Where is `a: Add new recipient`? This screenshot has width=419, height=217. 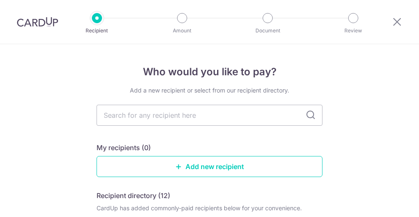
a: Add new recipient is located at coordinates (209, 167).